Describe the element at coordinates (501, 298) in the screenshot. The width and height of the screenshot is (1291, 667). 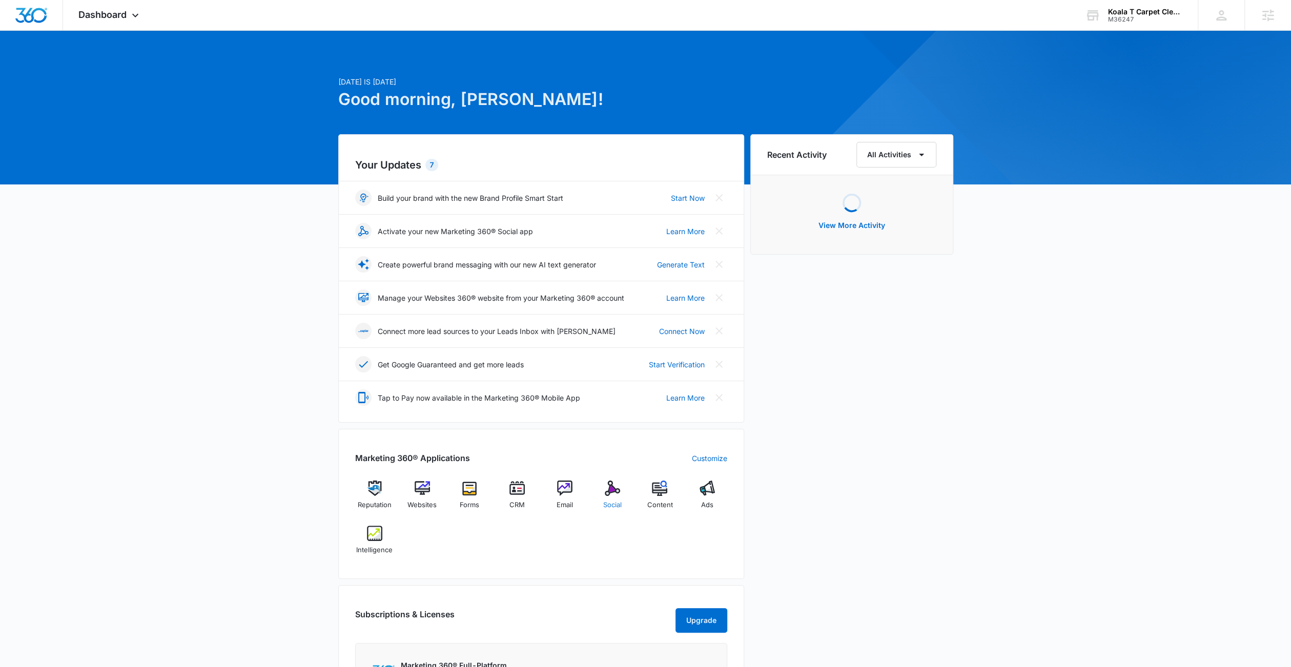
I see `p: Manage your Websites 360® website from your Marketing 360® account` at that location.